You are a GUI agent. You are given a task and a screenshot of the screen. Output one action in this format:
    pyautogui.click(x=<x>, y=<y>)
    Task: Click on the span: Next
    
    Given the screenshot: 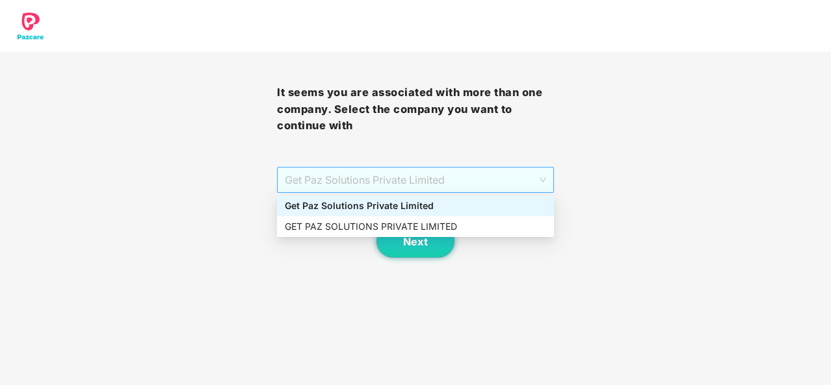 What is the action you would take?
    pyautogui.click(x=415, y=242)
    